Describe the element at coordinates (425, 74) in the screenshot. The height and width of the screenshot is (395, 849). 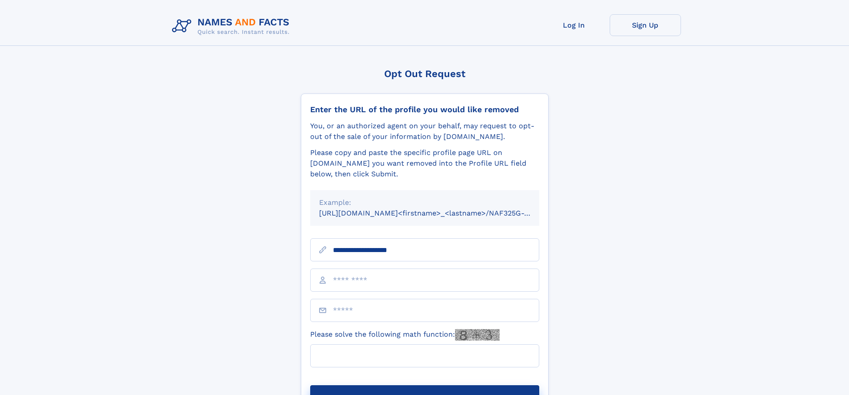
I see `div: Opt Out Request` at that location.